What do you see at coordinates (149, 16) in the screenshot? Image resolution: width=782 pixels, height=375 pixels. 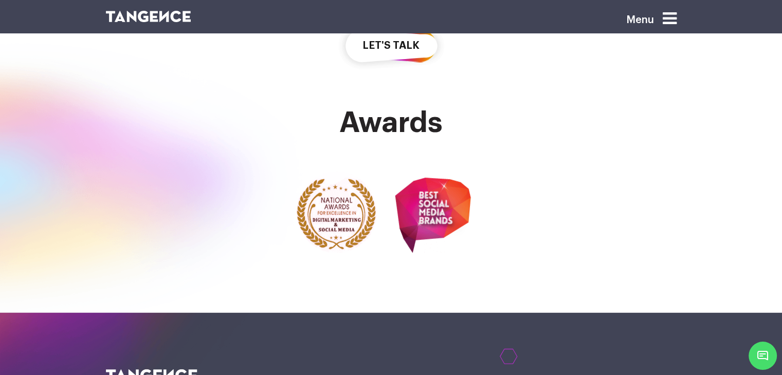 I see `img: logo SVG` at bounding box center [149, 16].